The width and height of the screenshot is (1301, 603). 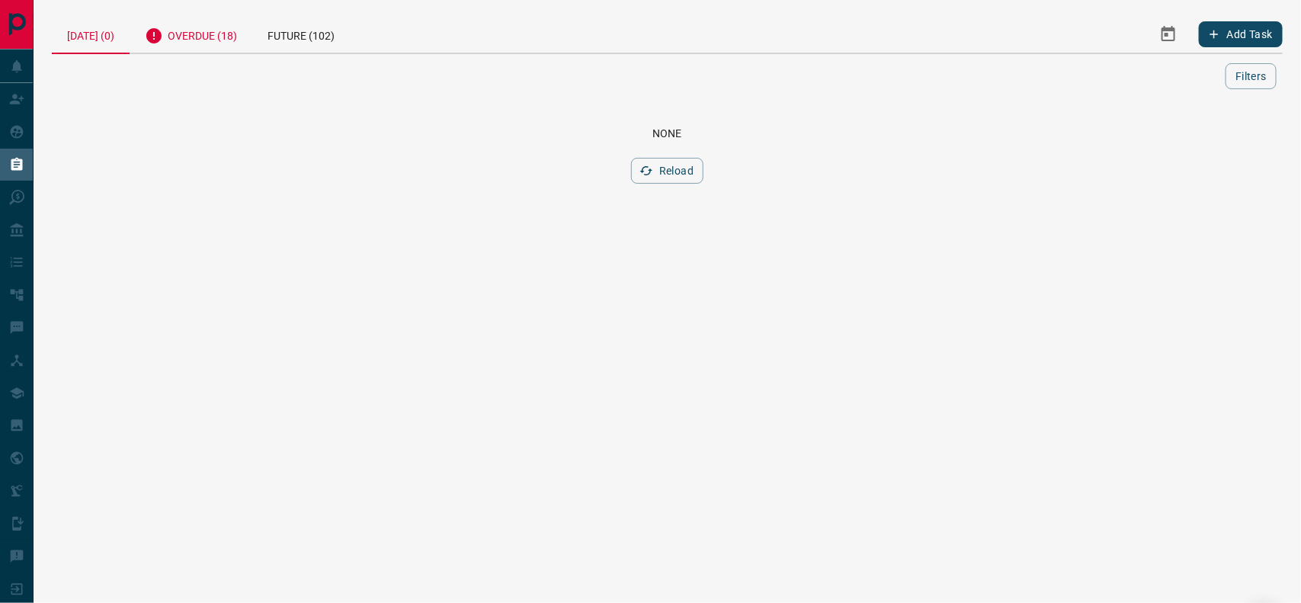 I want to click on button: Filters, so click(x=1250, y=76).